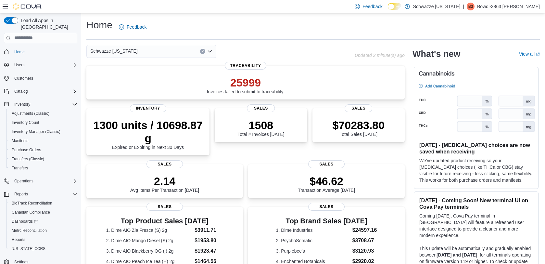  What do you see at coordinates (43, 168) in the screenshot?
I see `button: Transfers` at bounding box center [43, 168].